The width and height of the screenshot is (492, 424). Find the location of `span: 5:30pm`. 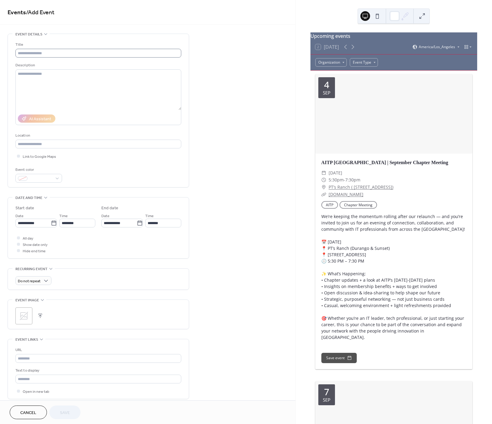

span: 5:30pm is located at coordinates (336, 180).